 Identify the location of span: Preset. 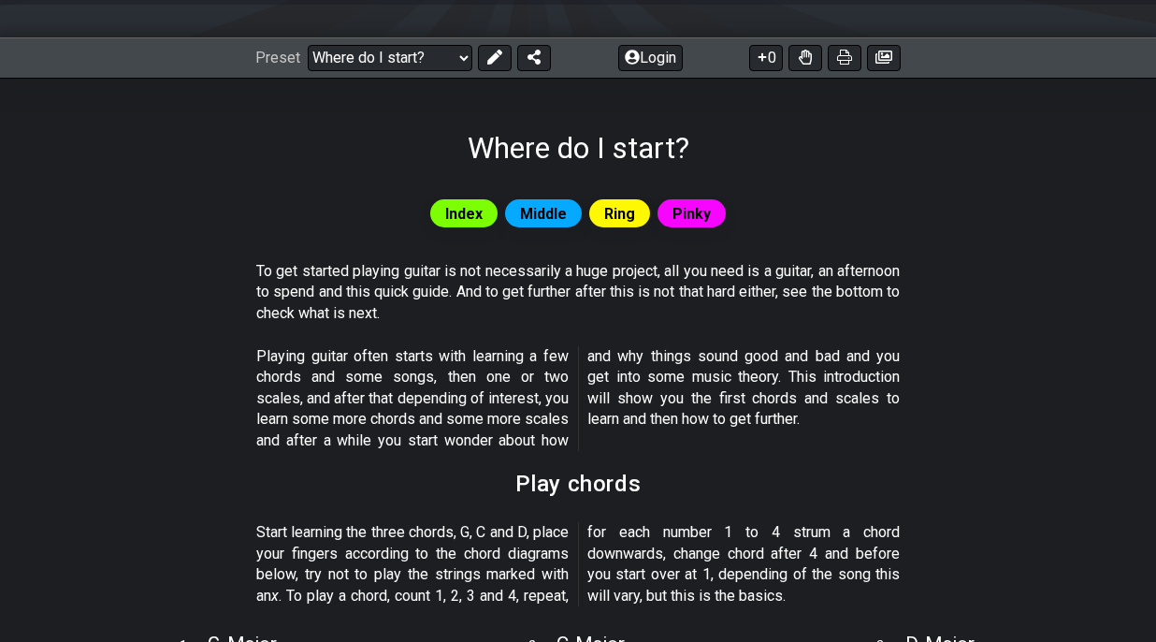
(278, 57).